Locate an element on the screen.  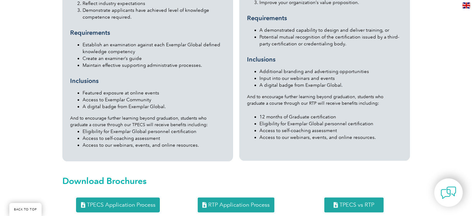
li: Establish an examination against each Exemplar Global defined knowledge competency is located at coordinates (154, 48).